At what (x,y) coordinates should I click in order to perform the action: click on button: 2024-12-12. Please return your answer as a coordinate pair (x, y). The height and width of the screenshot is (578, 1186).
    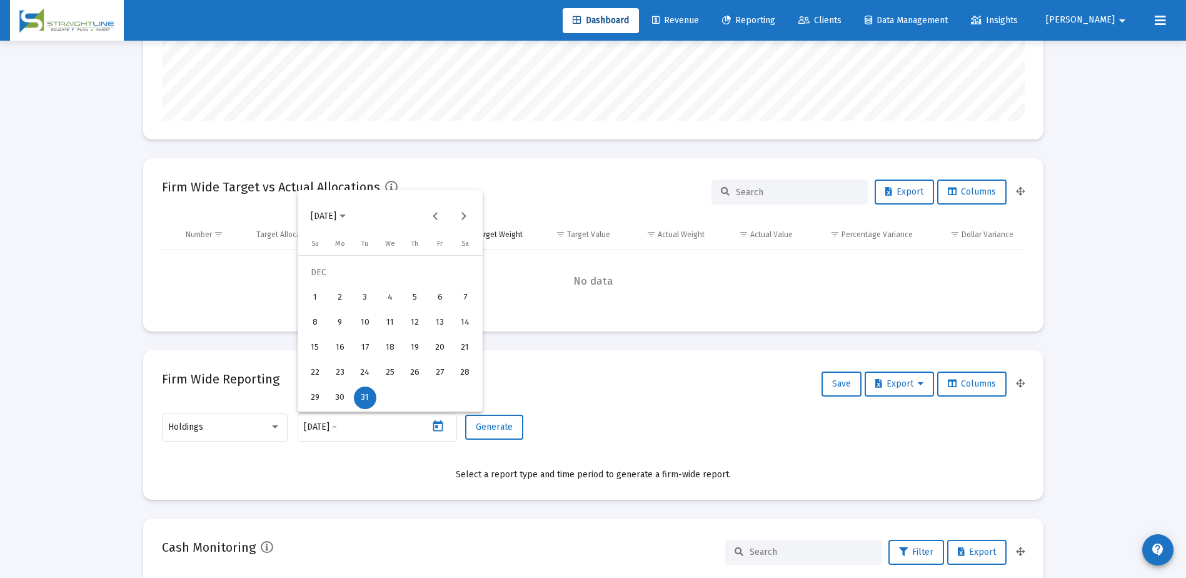
    Looking at the image, I should click on (415, 323).